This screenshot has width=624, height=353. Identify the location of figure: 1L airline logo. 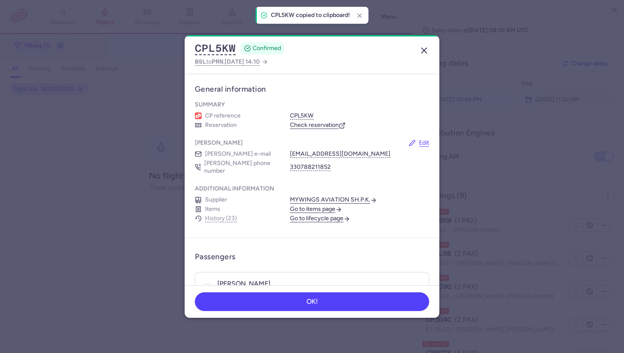
(198, 116).